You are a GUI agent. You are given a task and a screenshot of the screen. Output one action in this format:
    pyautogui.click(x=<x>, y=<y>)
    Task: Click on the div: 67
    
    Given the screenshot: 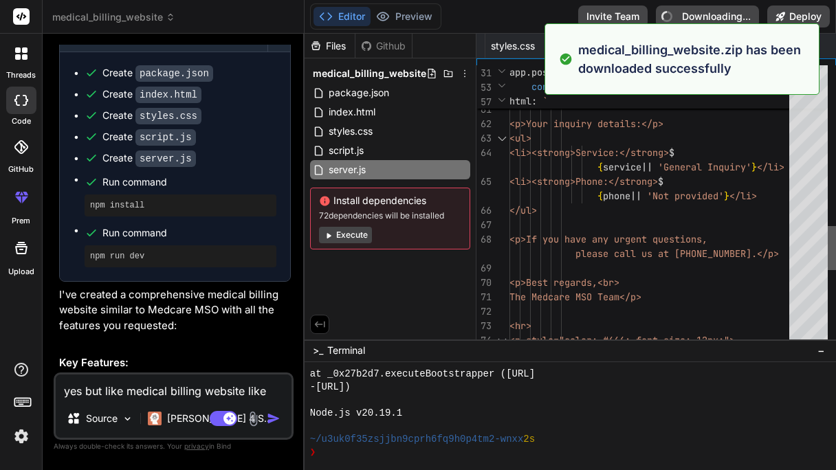 What is the action you would take?
    pyautogui.click(x=484, y=225)
    